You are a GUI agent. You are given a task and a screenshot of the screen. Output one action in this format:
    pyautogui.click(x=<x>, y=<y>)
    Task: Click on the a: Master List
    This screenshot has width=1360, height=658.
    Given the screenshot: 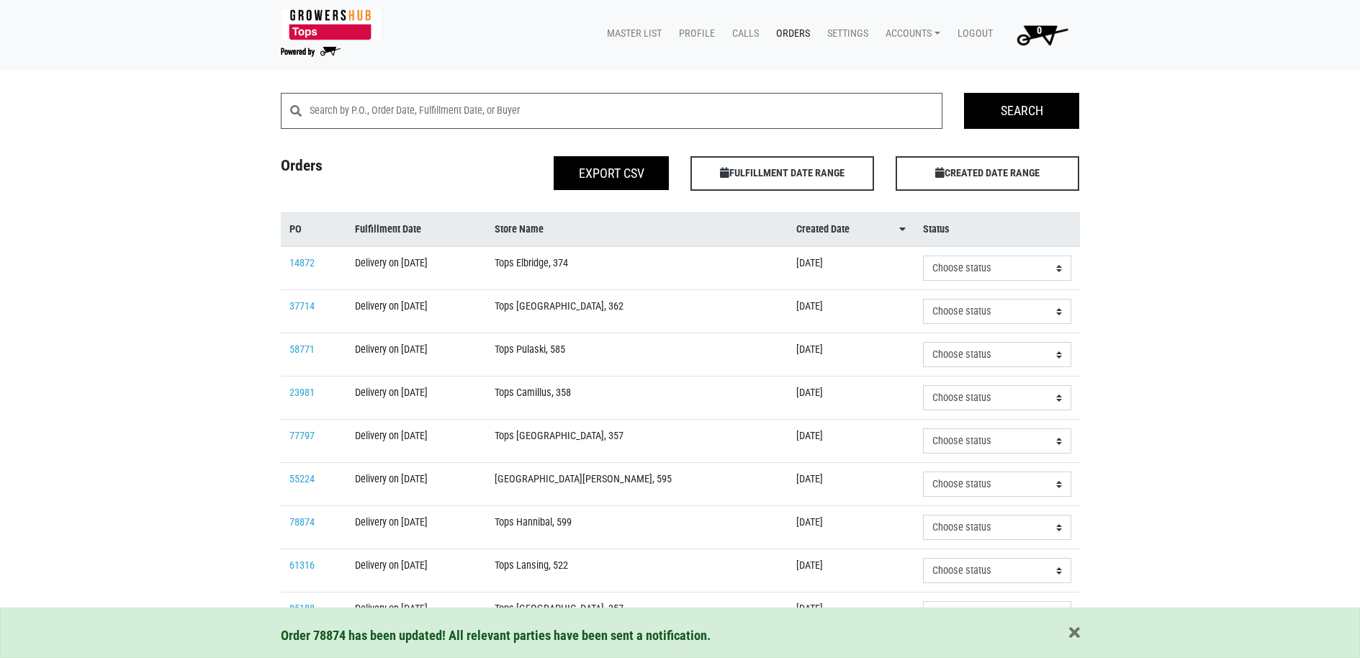 What is the action you would take?
    pyautogui.click(x=631, y=34)
    